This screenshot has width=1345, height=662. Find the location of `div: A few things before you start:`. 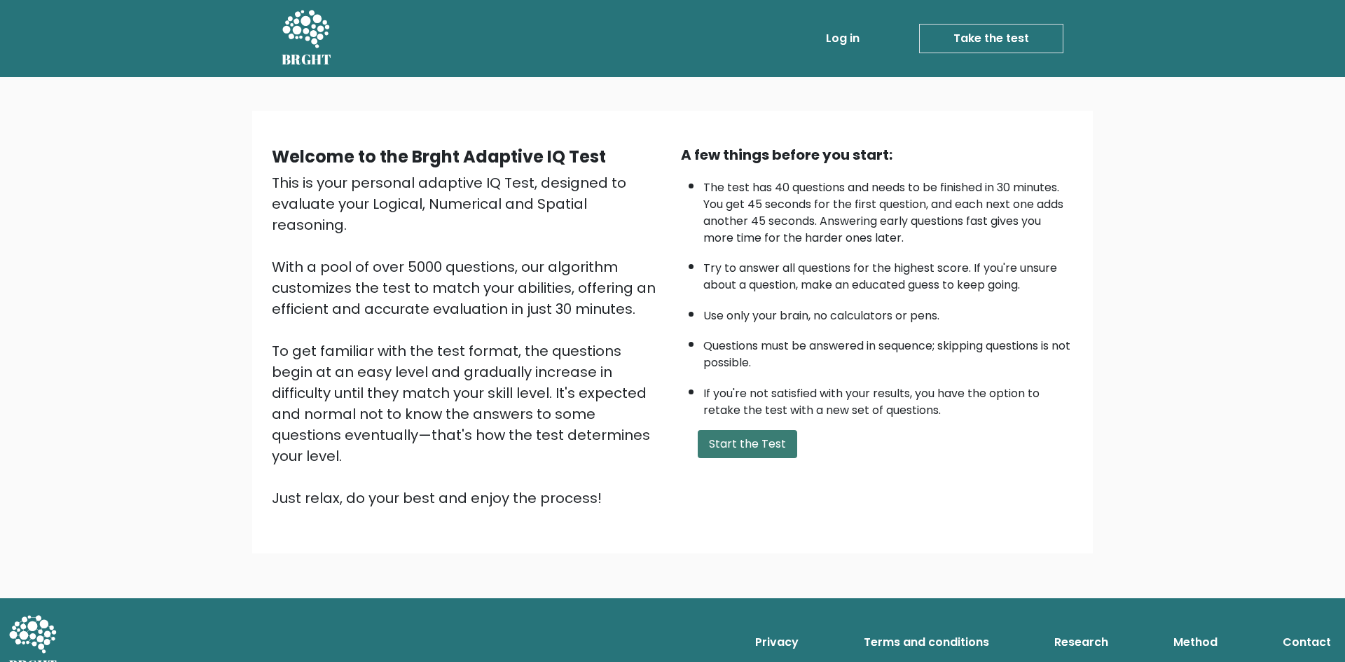

div: A few things before you start: is located at coordinates (877, 155).